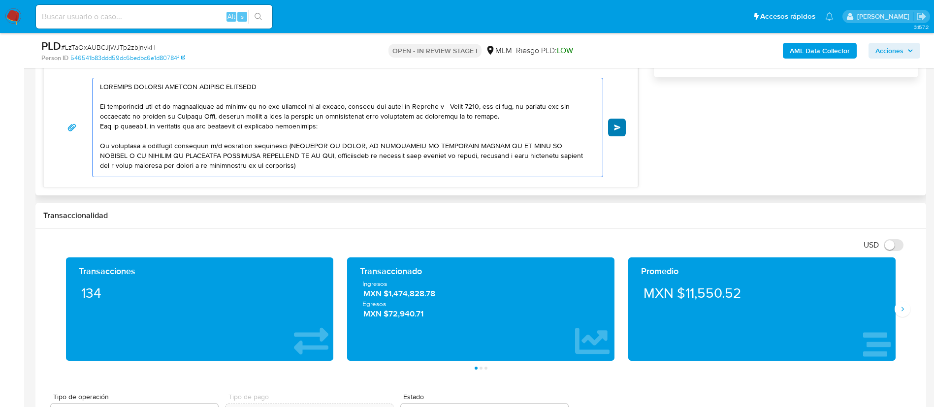 The width and height of the screenshot is (934, 407). I want to click on span: Riesgo PLD:, so click(545, 51).